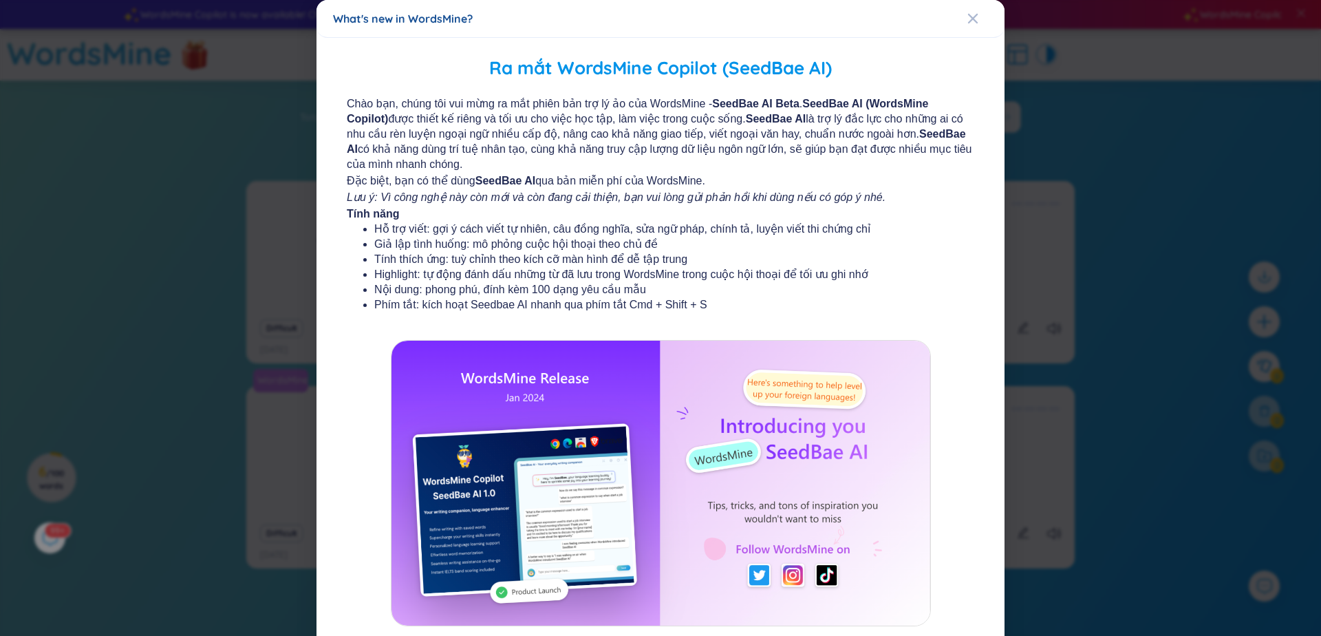  What do you see at coordinates (616, 197) in the screenshot?
I see `i: Lưu ý: Vì công nghệ này còn mới và còn đang cải thiện, bạn vui lòng gửi phản hồi khi dùng nếu có ...` at bounding box center [616, 197].